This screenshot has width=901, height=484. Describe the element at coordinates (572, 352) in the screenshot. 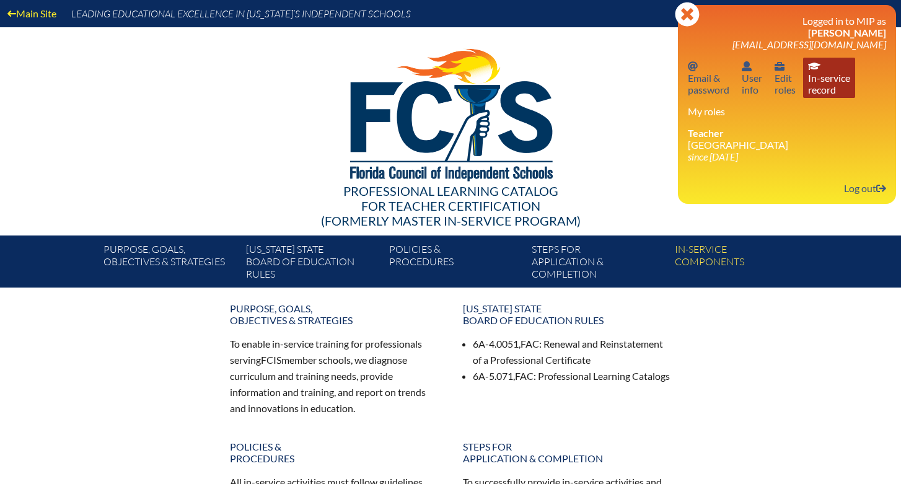

I see `li: 6A-4.0051, : Renewal and Reinstatement of a Professional Certificate` at that location.